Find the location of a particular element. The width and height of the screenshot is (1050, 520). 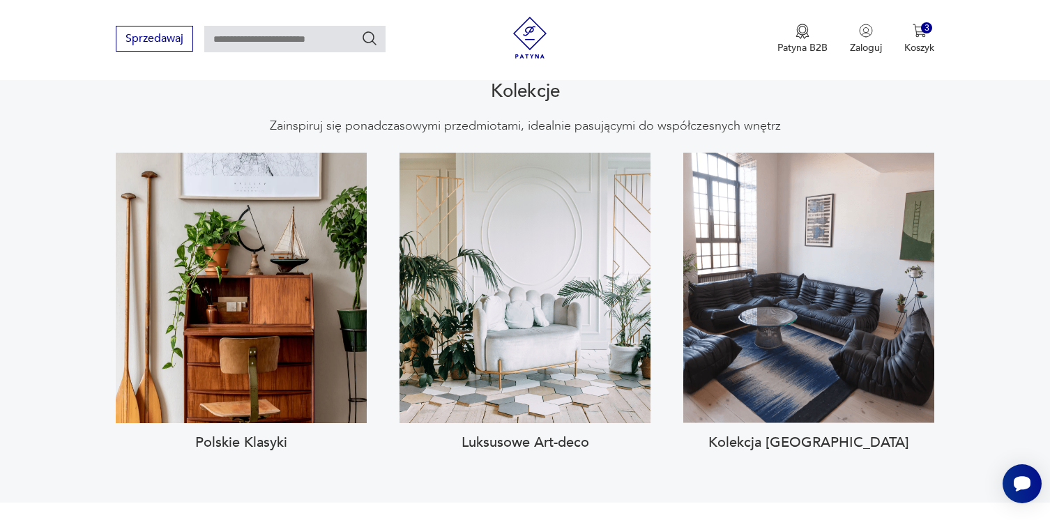

img: Patyna - sklep z meblami i dekoracjami vintage is located at coordinates (530, 38).